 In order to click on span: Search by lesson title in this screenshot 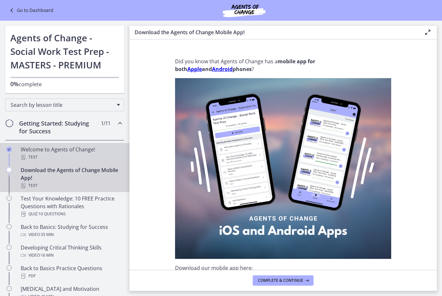, I will do `click(62, 105)`.